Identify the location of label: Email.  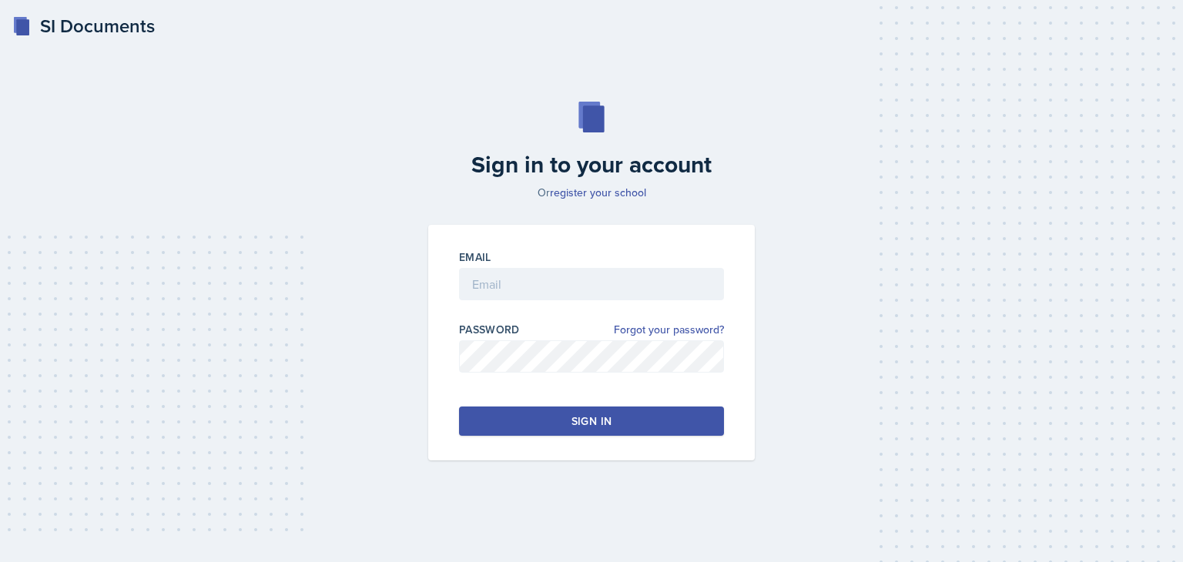
(475, 257).